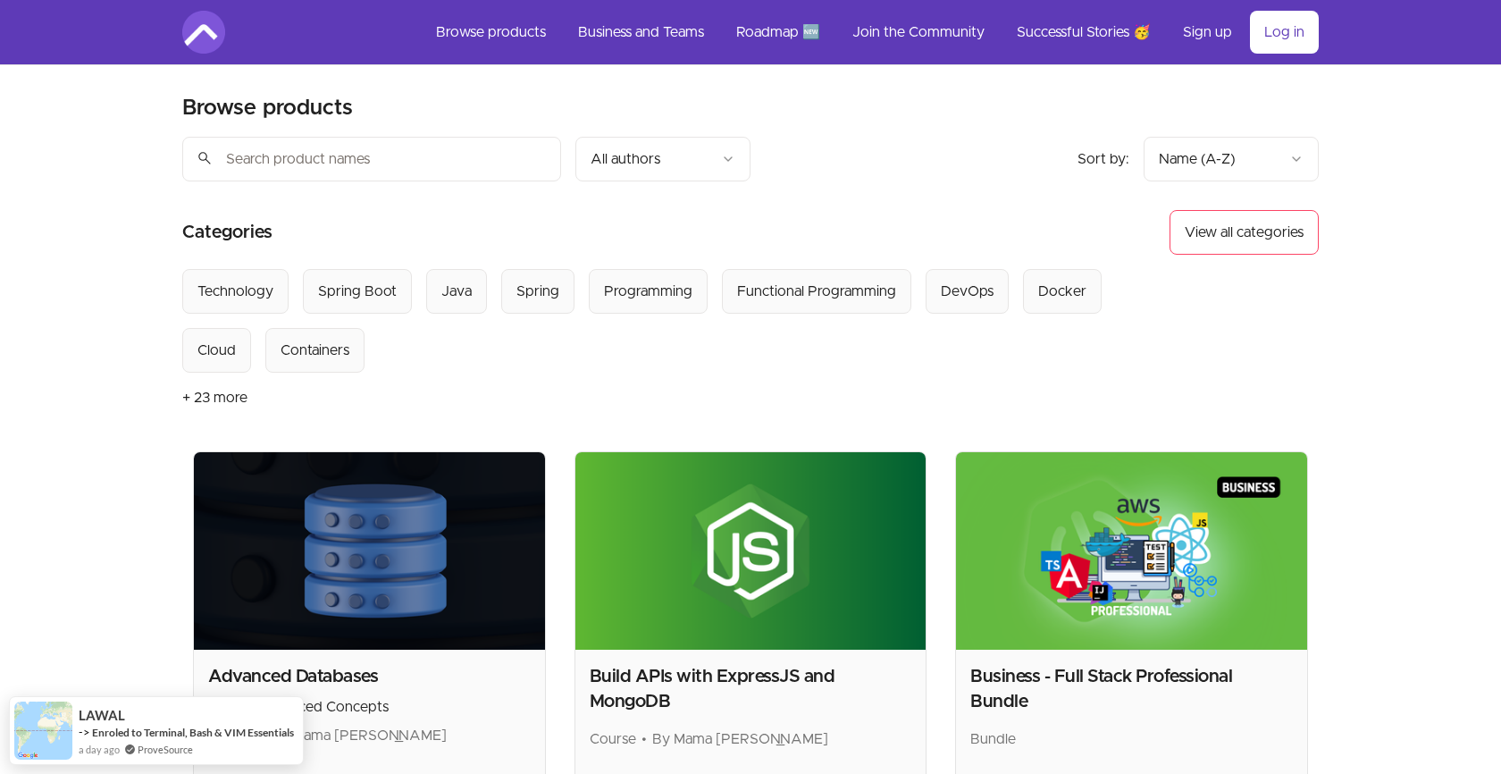 This screenshot has height=774, width=1501. What do you see at coordinates (648, 291) in the screenshot?
I see `div: Programming` at bounding box center [648, 291].